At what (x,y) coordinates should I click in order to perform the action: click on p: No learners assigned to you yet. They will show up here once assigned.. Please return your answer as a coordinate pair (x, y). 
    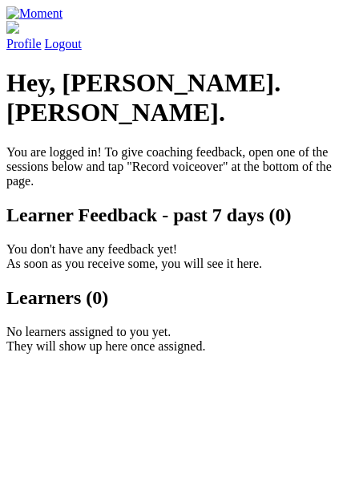
    Looking at the image, I should click on (175, 339).